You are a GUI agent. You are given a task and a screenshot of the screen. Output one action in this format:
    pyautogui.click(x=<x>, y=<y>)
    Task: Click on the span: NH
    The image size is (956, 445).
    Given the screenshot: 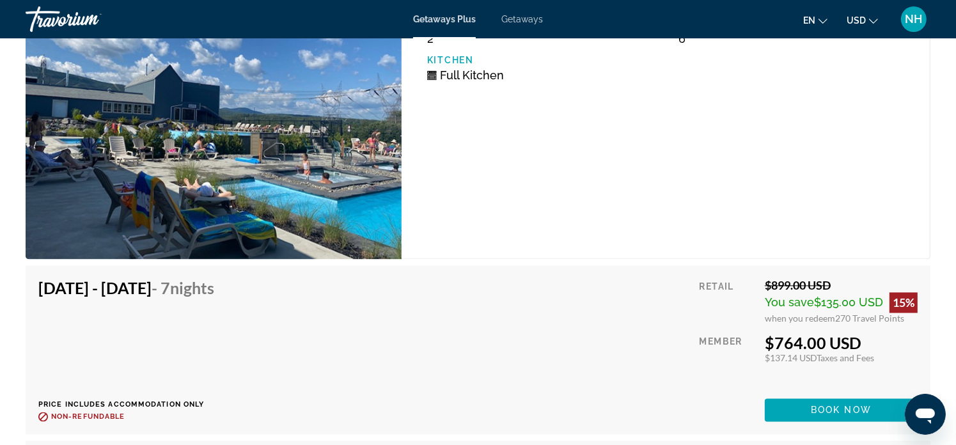 What is the action you would take?
    pyautogui.click(x=913, y=19)
    